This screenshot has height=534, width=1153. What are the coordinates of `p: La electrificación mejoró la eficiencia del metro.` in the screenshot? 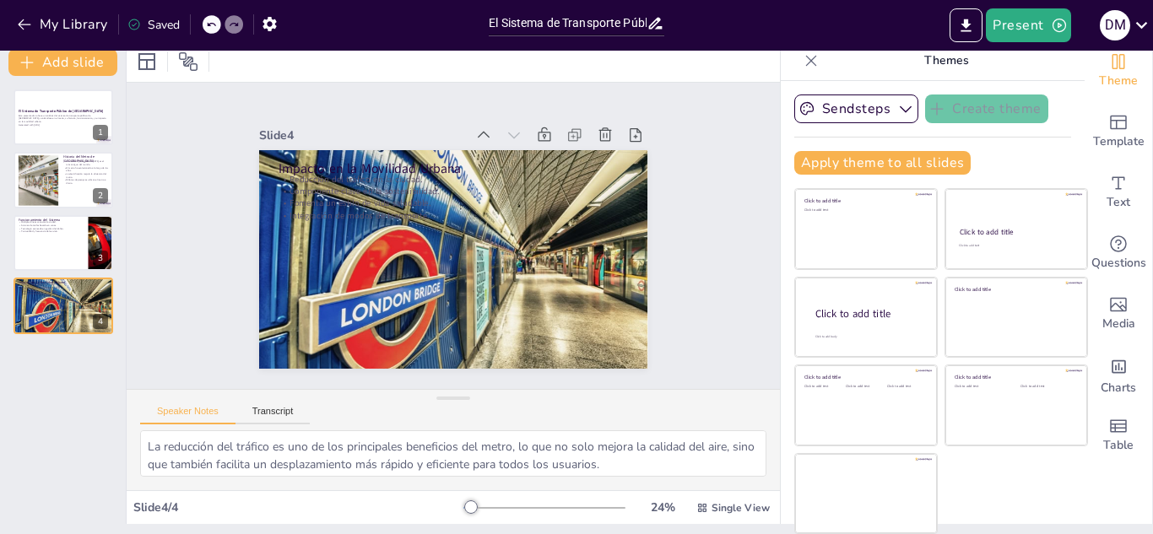 It's located at (85, 175).